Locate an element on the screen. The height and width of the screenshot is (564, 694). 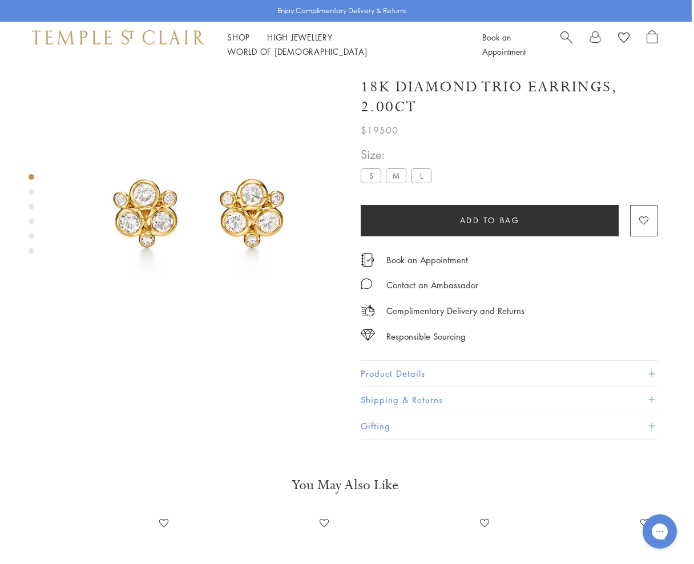
a: ShopShop is located at coordinates (239, 37).